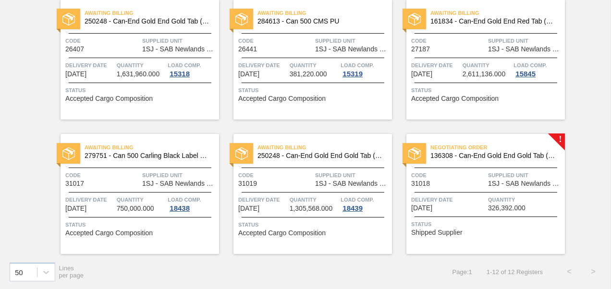 Image resolution: width=611 pixels, height=289 pixels. Describe the element at coordinates (192, 204) in the screenshot. I see `a: Load Comp.18438` at that location.